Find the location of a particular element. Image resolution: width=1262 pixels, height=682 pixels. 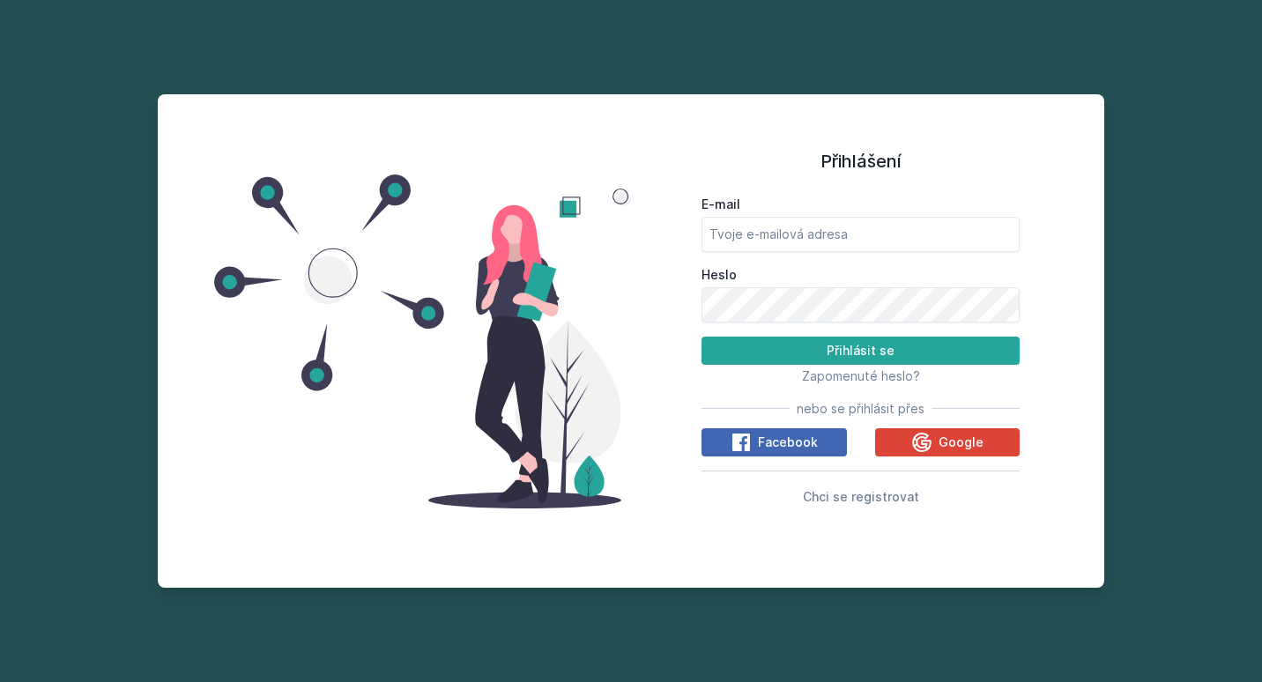

span: Chci se registrovat is located at coordinates (861, 496).